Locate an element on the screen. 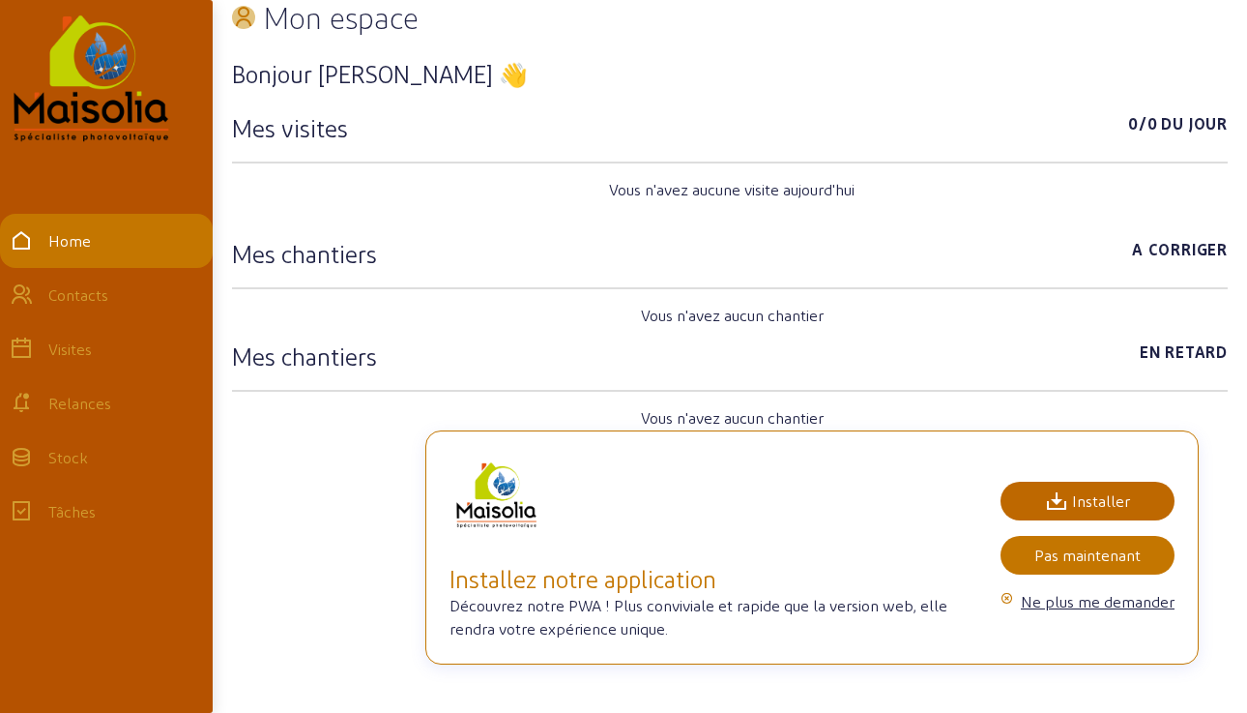 The image size is (1247, 713). div: Tâches is located at coordinates (72, 512).